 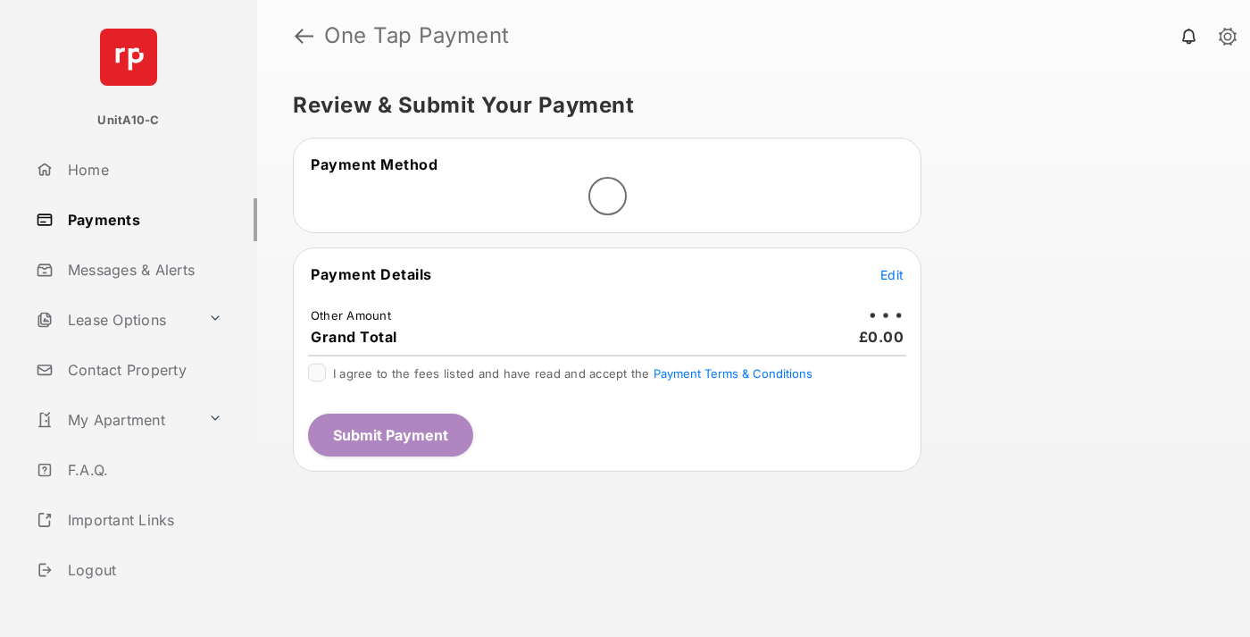 What do you see at coordinates (143, 220) in the screenshot?
I see `a: Payments` at bounding box center [143, 220].